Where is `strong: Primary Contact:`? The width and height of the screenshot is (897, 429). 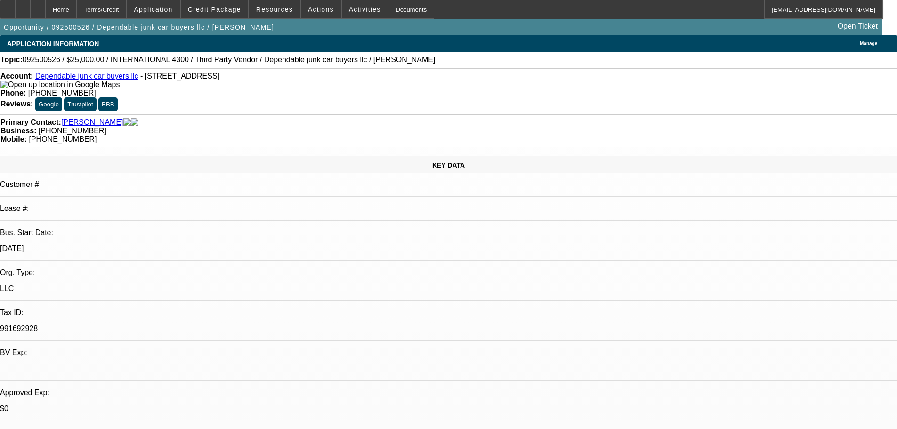 strong: Primary Contact: is located at coordinates (31, 122).